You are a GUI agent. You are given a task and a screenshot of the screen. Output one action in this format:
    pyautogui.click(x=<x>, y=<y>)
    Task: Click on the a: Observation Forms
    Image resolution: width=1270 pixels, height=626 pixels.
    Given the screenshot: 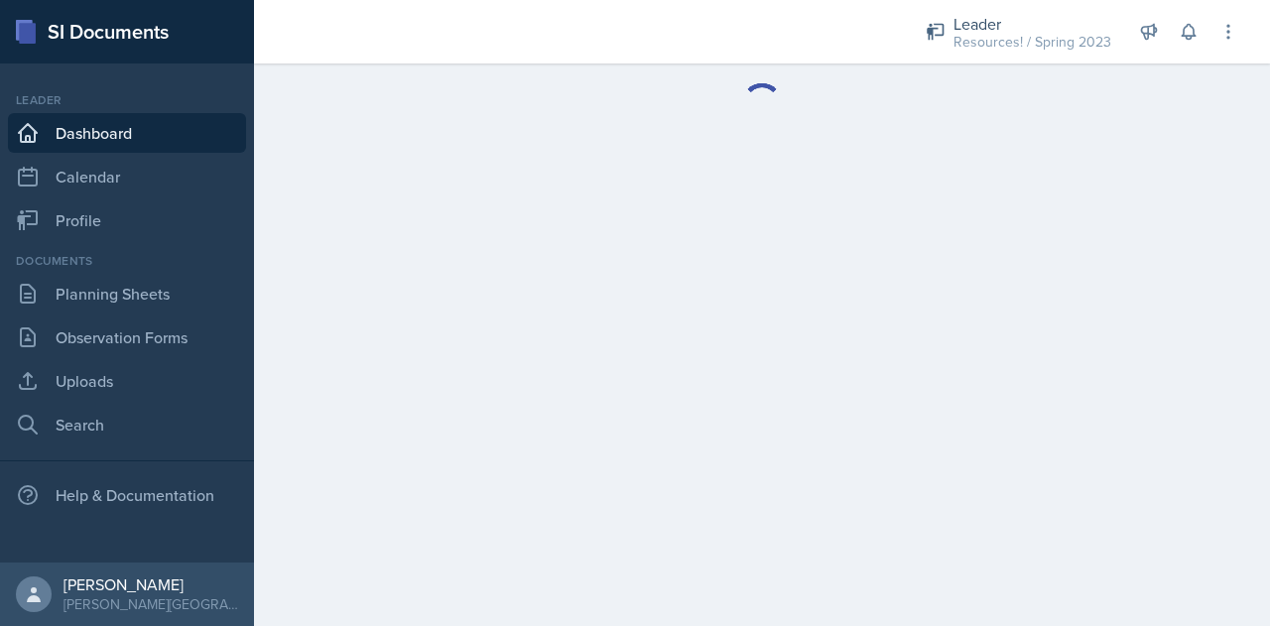 What is the action you would take?
    pyautogui.click(x=127, y=337)
    